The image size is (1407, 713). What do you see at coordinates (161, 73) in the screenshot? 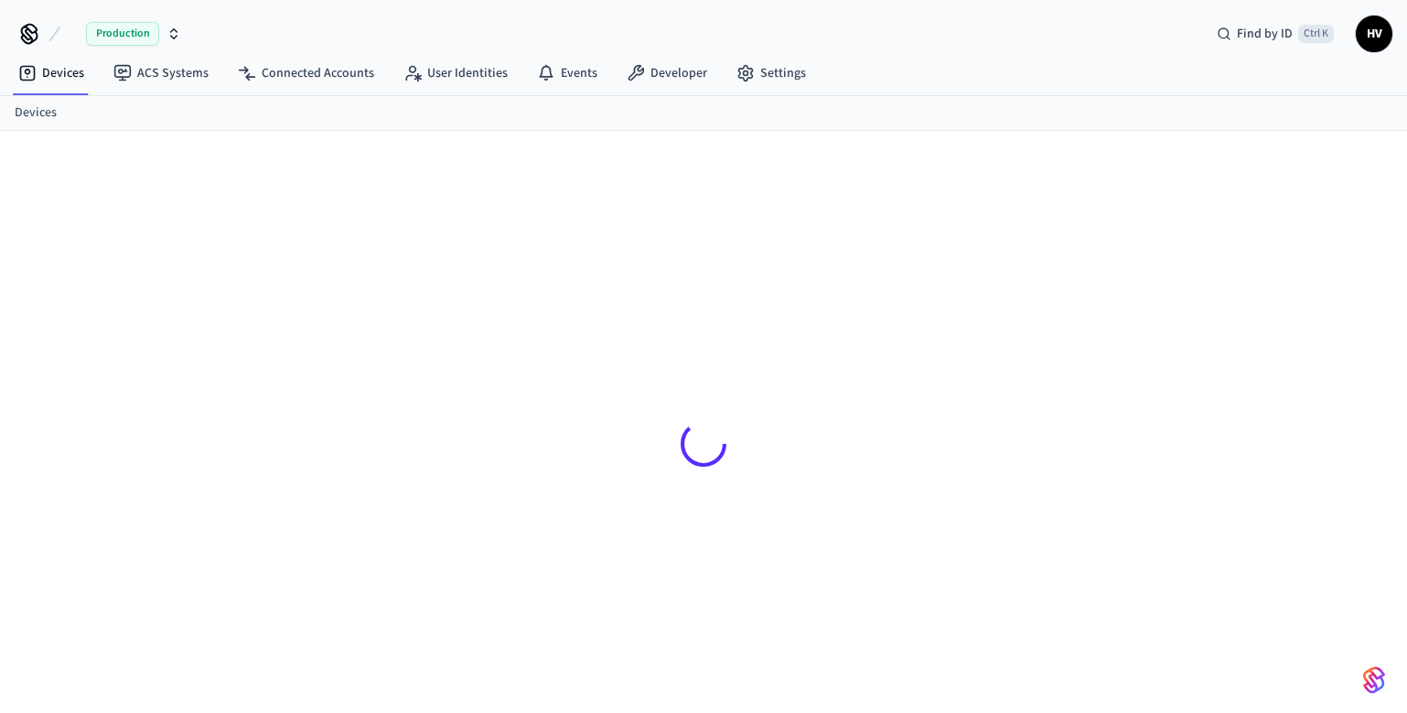
I see `a: ACS Systems` at bounding box center [161, 73].